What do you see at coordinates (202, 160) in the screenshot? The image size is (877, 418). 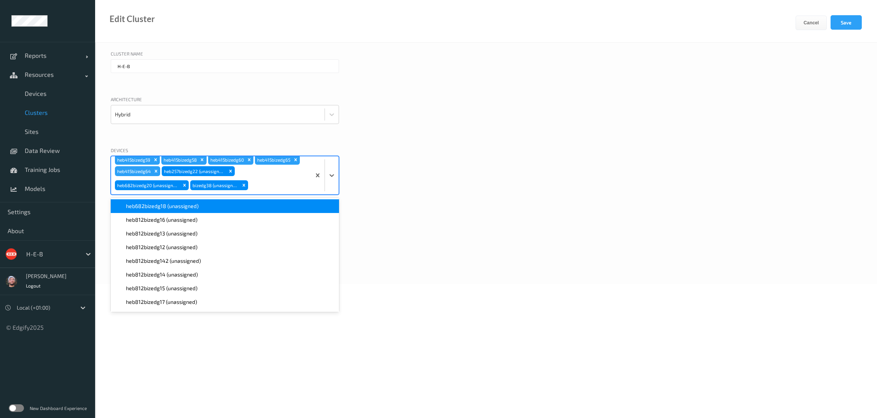 I see `div: Remove heb415bizedg58` at bounding box center [202, 160].